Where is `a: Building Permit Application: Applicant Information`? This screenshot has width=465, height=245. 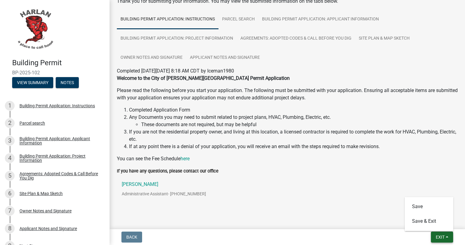 a: Building Permit Application: Applicant Information is located at coordinates (320, 19).